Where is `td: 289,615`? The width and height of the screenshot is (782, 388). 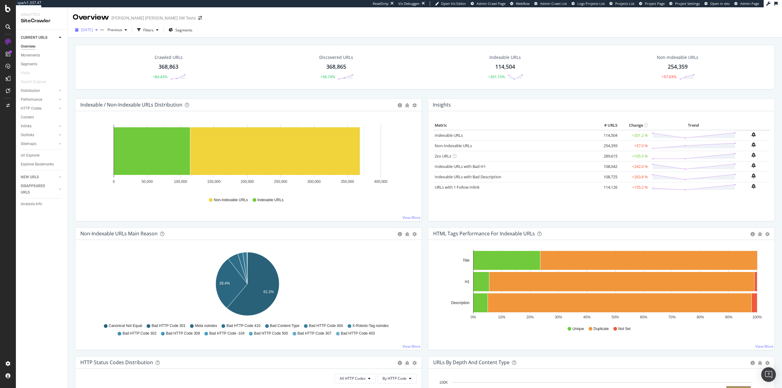
td: 289,615 is located at coordinates (607, 156).